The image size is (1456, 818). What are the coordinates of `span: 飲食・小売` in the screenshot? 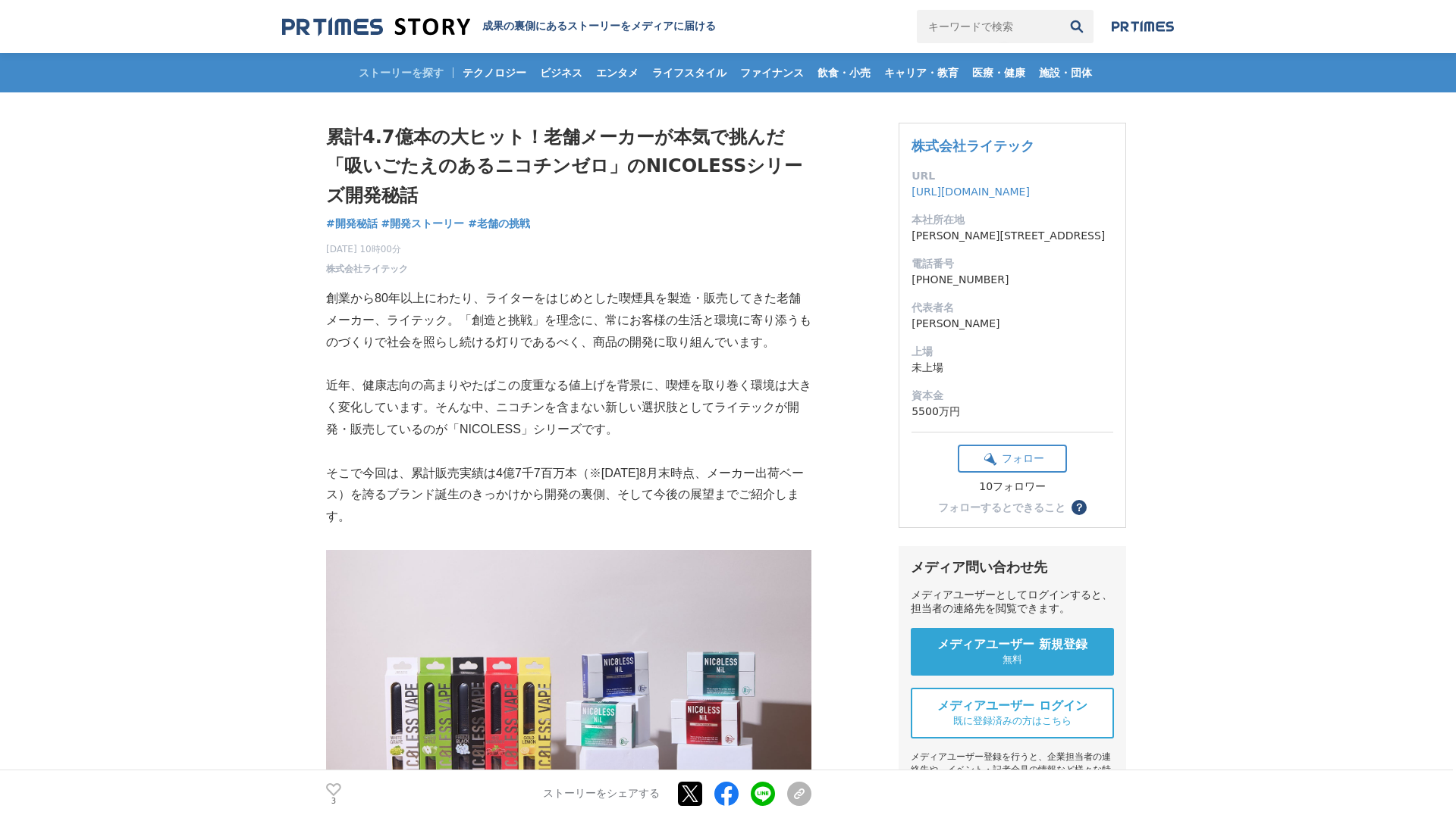 It's located at (844, 73).